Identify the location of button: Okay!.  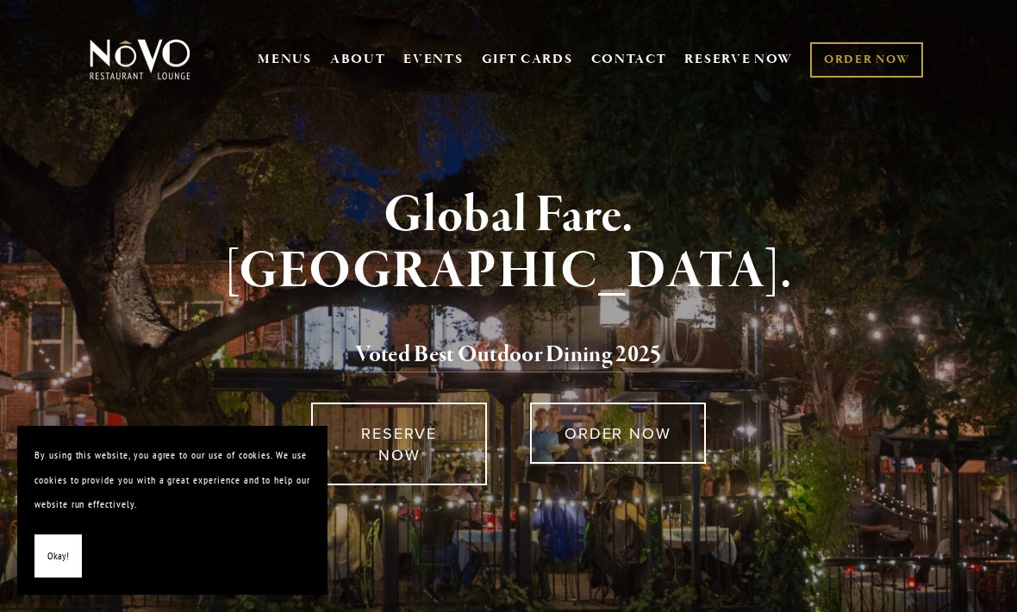
(58, 556).